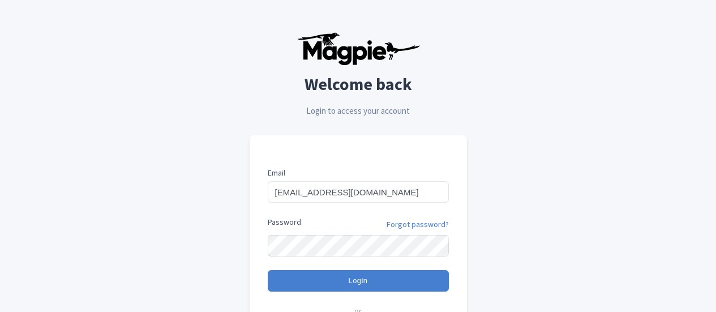 This screenshot has height=312, width=716. What do you see at coordinates (284, 222) in the screenshot?
I see `label: Password` at bounding box center [284, 222].